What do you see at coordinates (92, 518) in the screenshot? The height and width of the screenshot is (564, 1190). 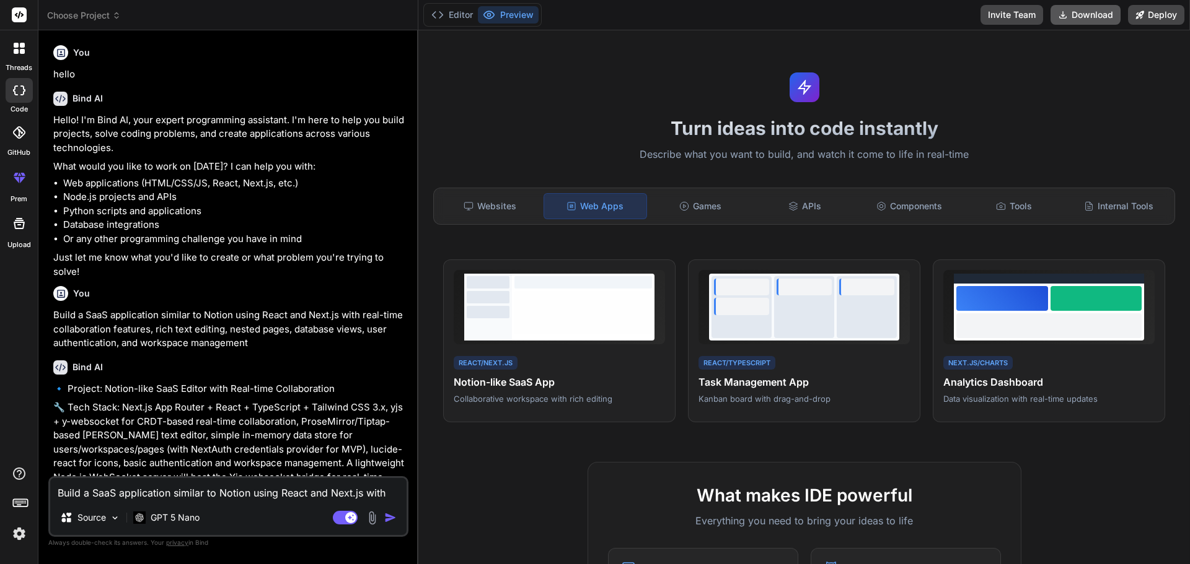 I see `p: Source` at bounding box center [92, 518].